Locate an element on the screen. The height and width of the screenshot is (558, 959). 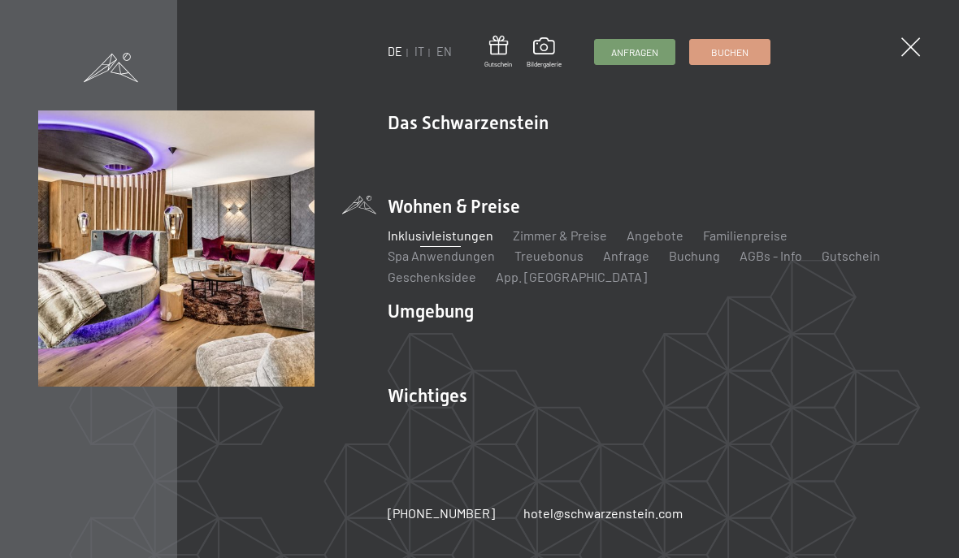
a: AGBs - Info is located at coordinates (771, 255).